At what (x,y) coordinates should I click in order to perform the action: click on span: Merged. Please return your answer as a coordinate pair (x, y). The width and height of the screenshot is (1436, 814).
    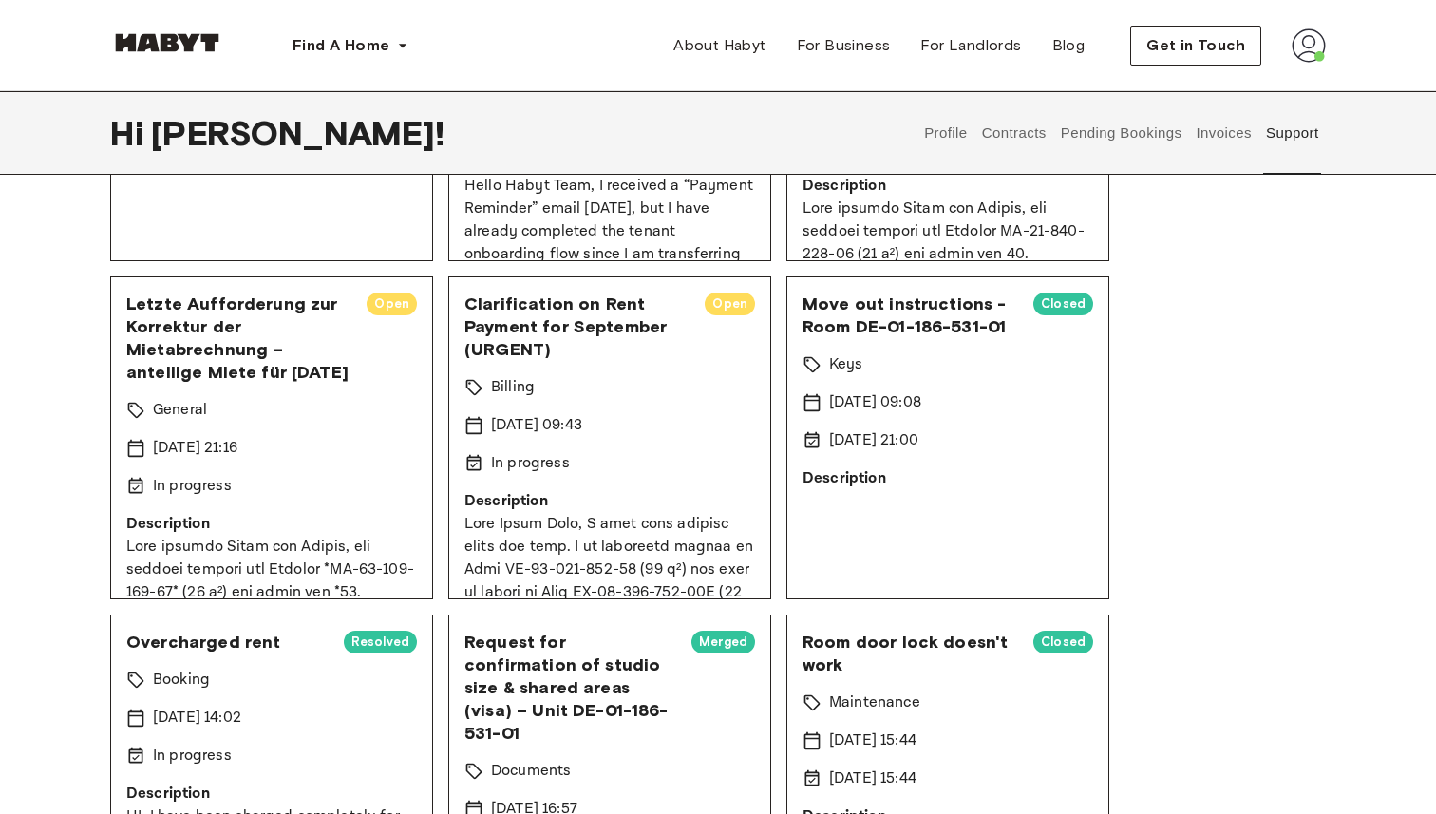
    Looking at the image, I should click on (723, 642).